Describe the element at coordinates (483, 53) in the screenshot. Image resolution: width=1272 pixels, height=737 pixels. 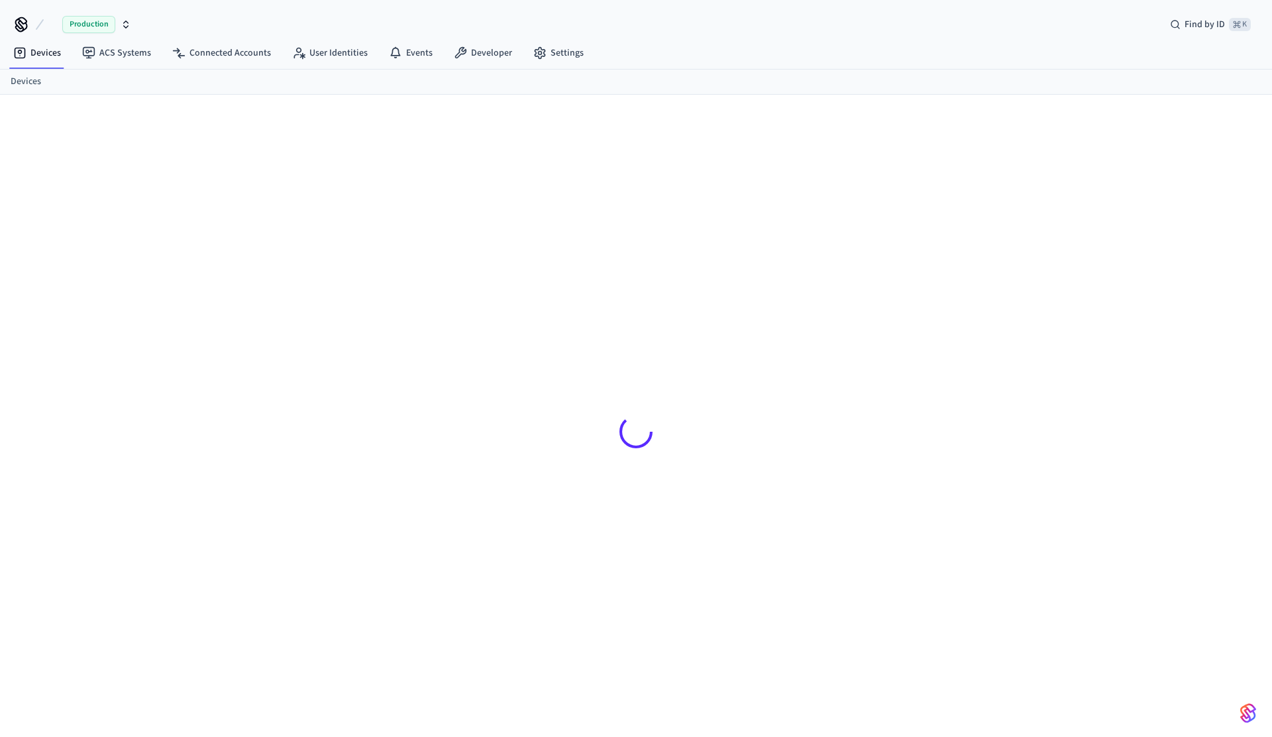
I see `a: Developer` at that location.